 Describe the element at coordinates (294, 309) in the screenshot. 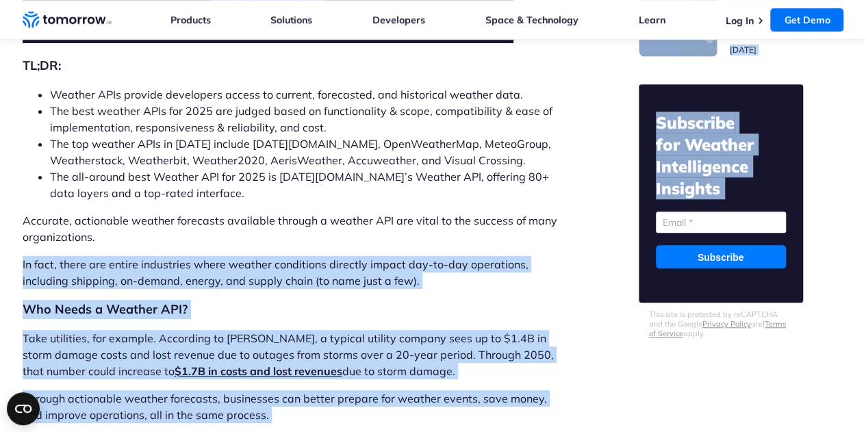

I see `h2: Who Needs a Weather API?` at that location.